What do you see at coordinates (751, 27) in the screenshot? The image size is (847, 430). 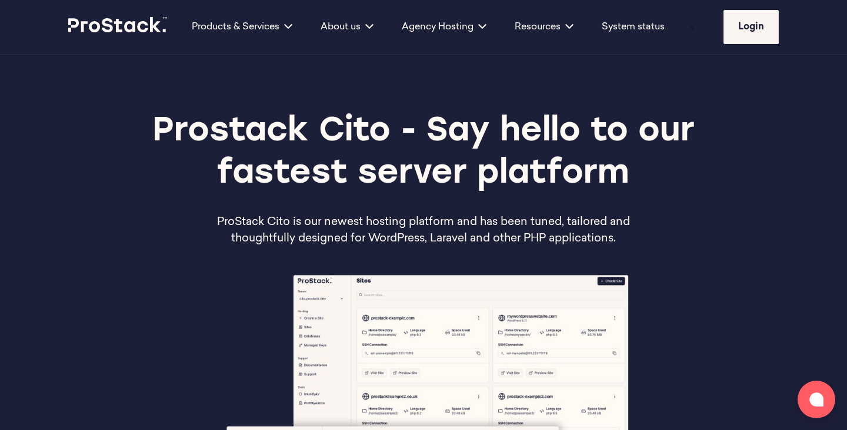 I see `span: Login` at bounding box center [751, 27].